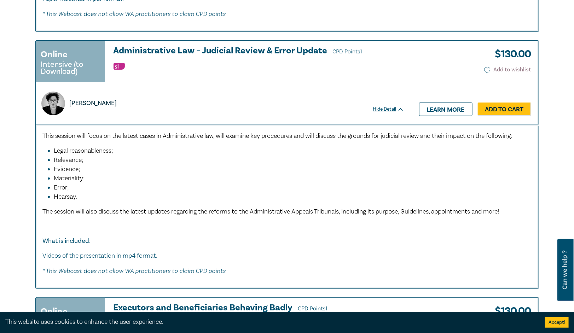 Image resolution: width=574 pixels, height=333 pixels. Describe the element at coordinates (259, 308) in the screenshot. I see `h3: Executors and Beneficiaries Behaving Badly` at that location.